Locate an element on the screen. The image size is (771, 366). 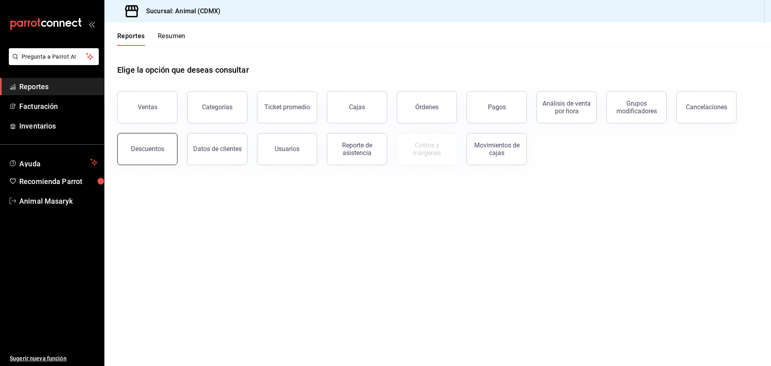
button: Pagos is located at coordinates (496, 107).